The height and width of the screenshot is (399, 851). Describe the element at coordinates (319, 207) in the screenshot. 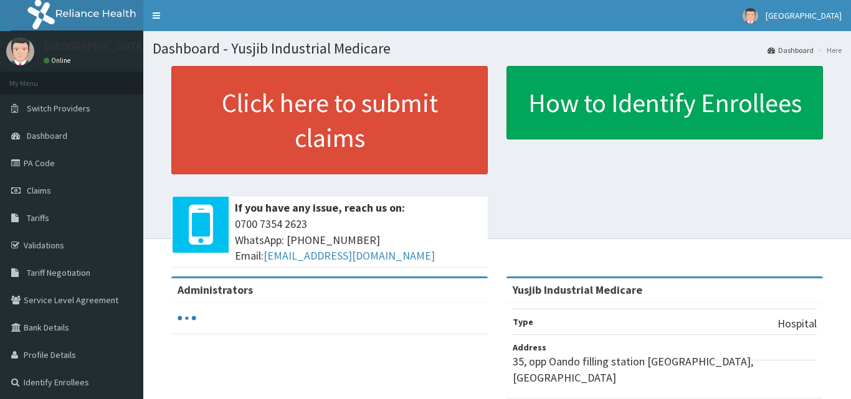

I see `b: If you have any issue, reach us on:` at that location.